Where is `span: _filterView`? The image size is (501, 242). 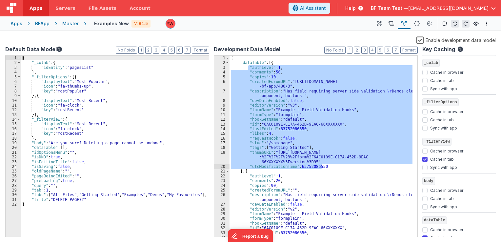
span: _filterView is located at coordinates (437, 142).